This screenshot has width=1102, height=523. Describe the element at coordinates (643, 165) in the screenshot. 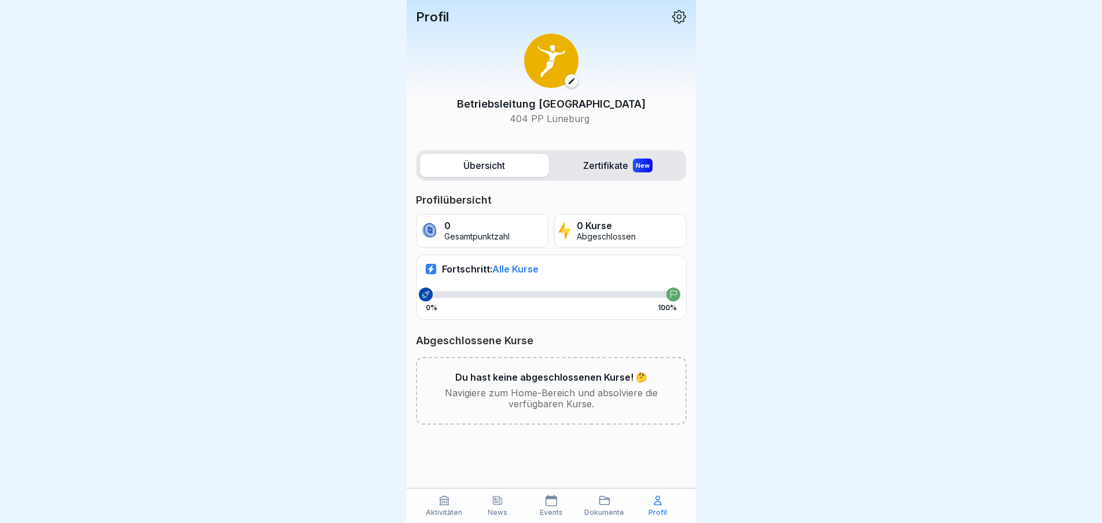

I see `div: New` at that location.